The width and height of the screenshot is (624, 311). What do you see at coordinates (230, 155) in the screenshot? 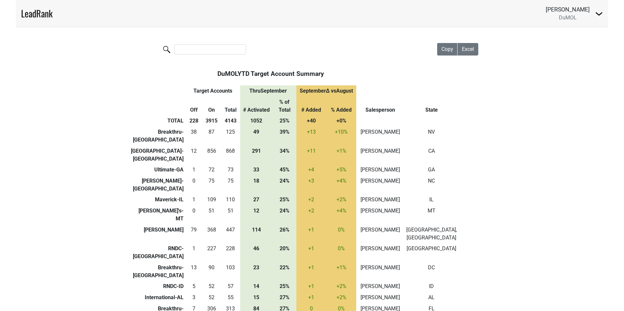
I see `td: 868` at bounding box center [230, 155].